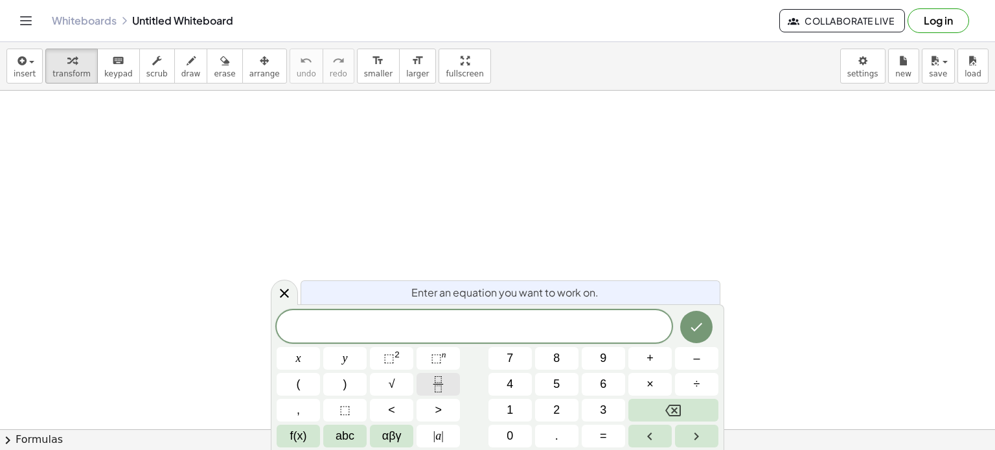 This screenshot has width=995, height=450. What do you see at coordinates (391, 436) in the screenshot?
I see `button: Greek alphabet` at bounding box center [391, 436].